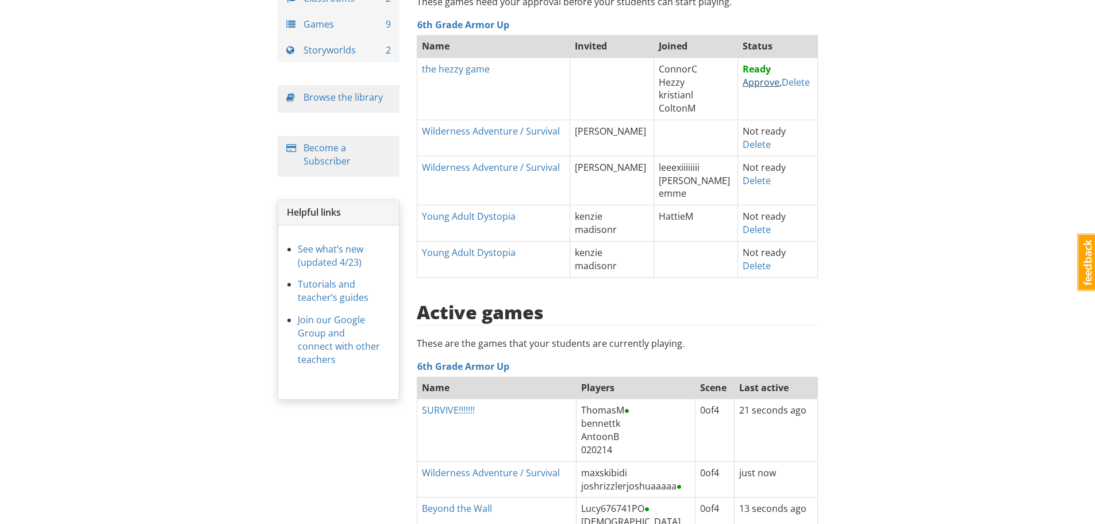 The image size is (1095, 524). What do you see at coordinates (777, 46) in the screenshot?
I see `th: Status` at bounding box center [777, 46].